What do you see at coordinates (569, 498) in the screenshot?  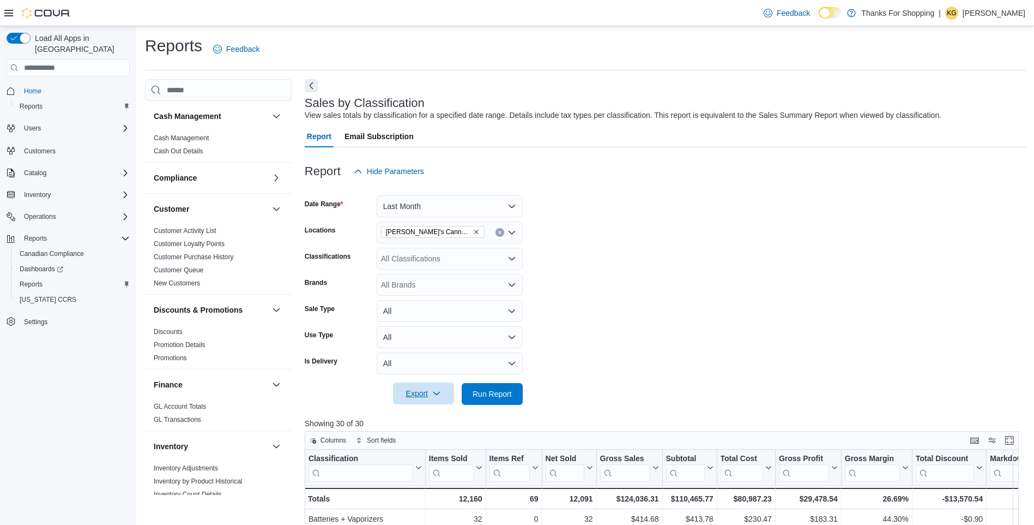 I see `div: 12,091` at bounding box center [569, 498].